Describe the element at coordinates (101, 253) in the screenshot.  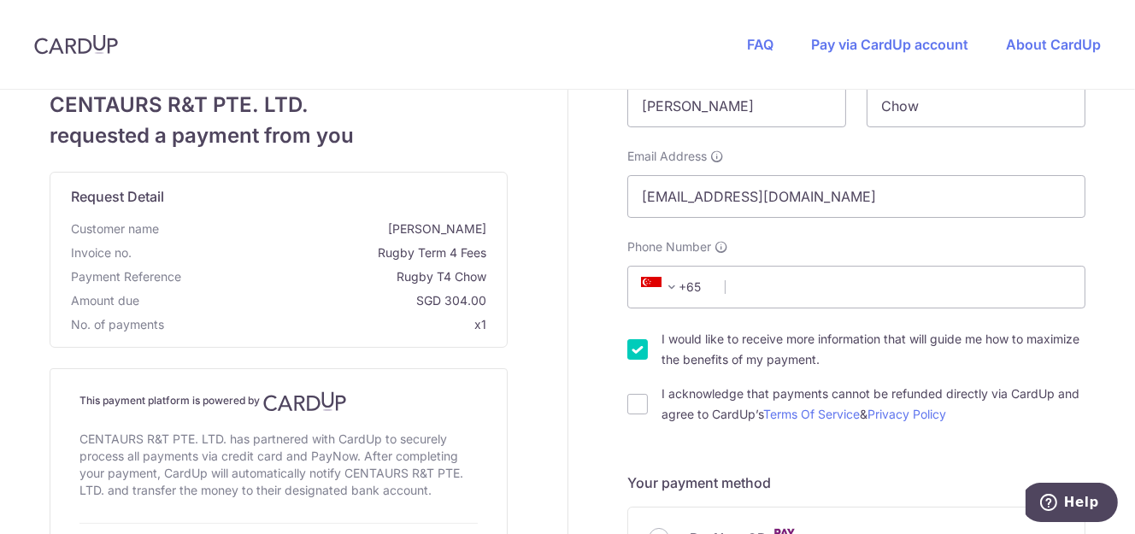
I see `span: Invoice no.` at that location.